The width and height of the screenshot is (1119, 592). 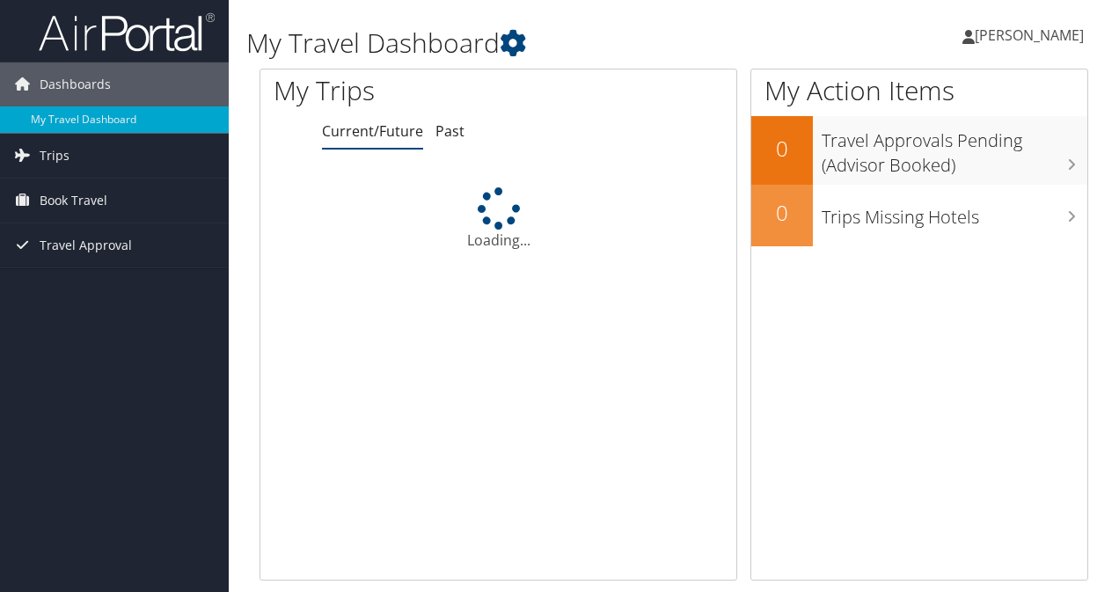 I want to click on span: Travel Approval, so click(x=85, y=245).